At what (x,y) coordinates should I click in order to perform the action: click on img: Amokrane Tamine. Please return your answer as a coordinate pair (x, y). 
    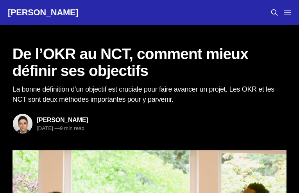
    Looking at the image, I should click on (23, 124).